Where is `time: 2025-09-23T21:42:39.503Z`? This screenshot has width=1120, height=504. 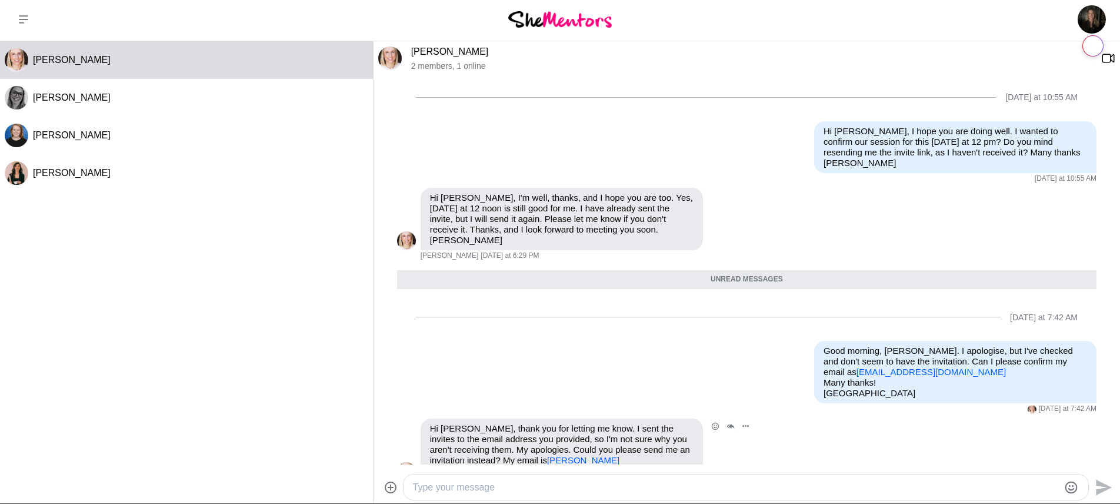 time: 2025-09-23T21:42:39.503Z is located at coordinates (1068, 409).